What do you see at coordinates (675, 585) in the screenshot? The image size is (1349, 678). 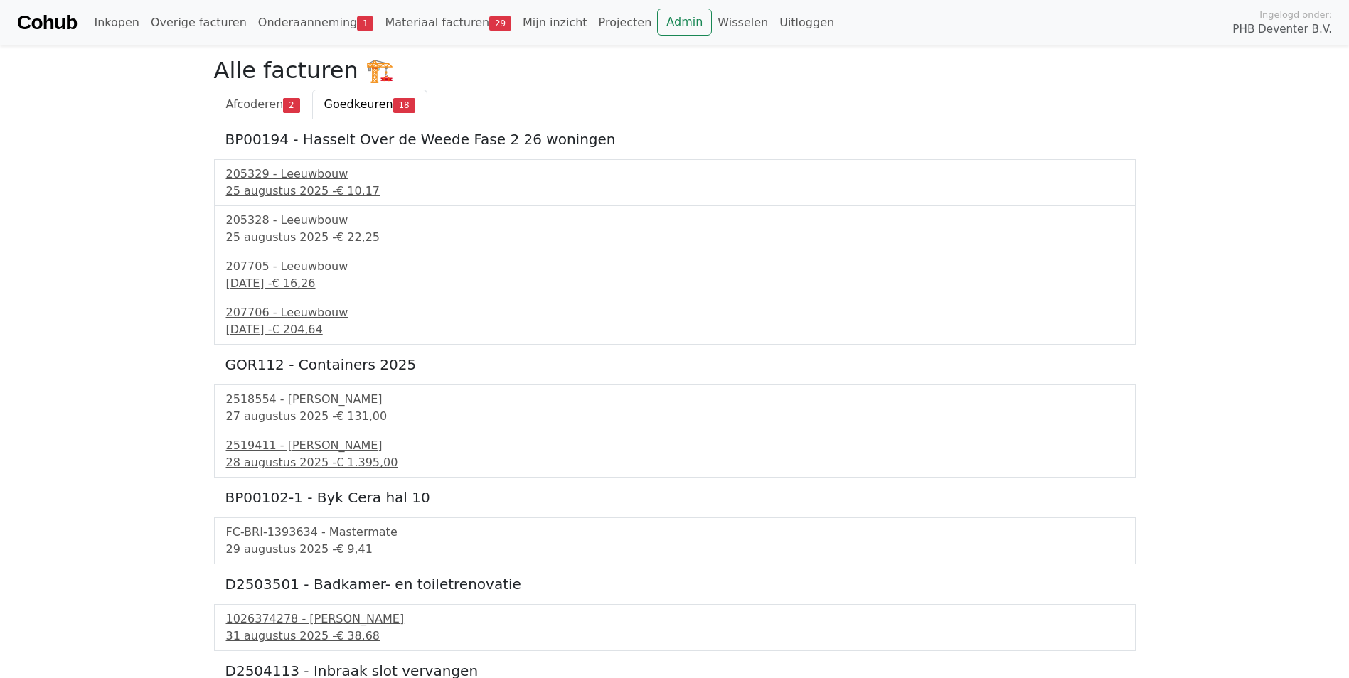 I see `h5: D2503501 - Badkamer- en toiletrenovatie` at bounding box center [675, 585].